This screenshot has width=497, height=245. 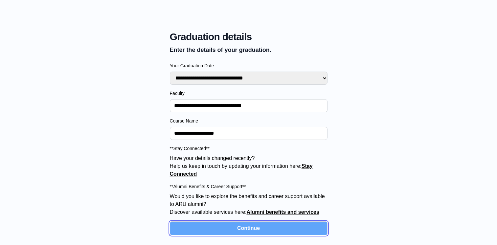 What do you see at coordinates (249, 37) in the screenshot?
I see `span: Graduation details` at bounding box center [249, 37].